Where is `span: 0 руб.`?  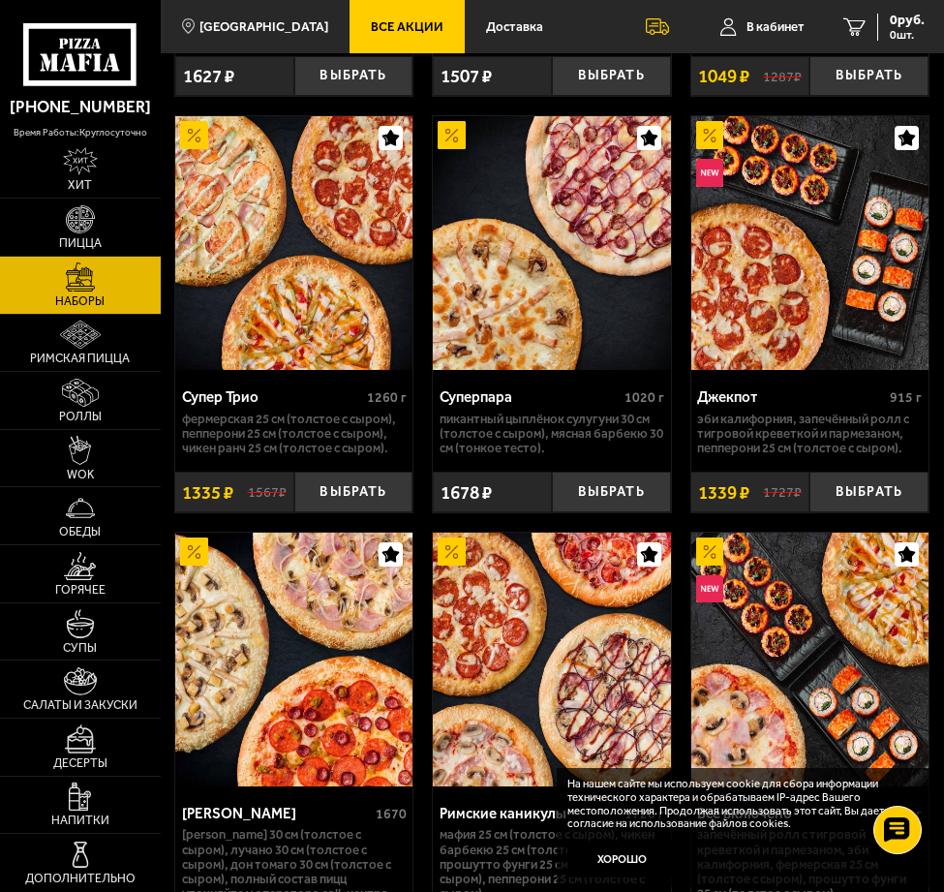 span: 0 руб. is located at coordinates (907, 20).